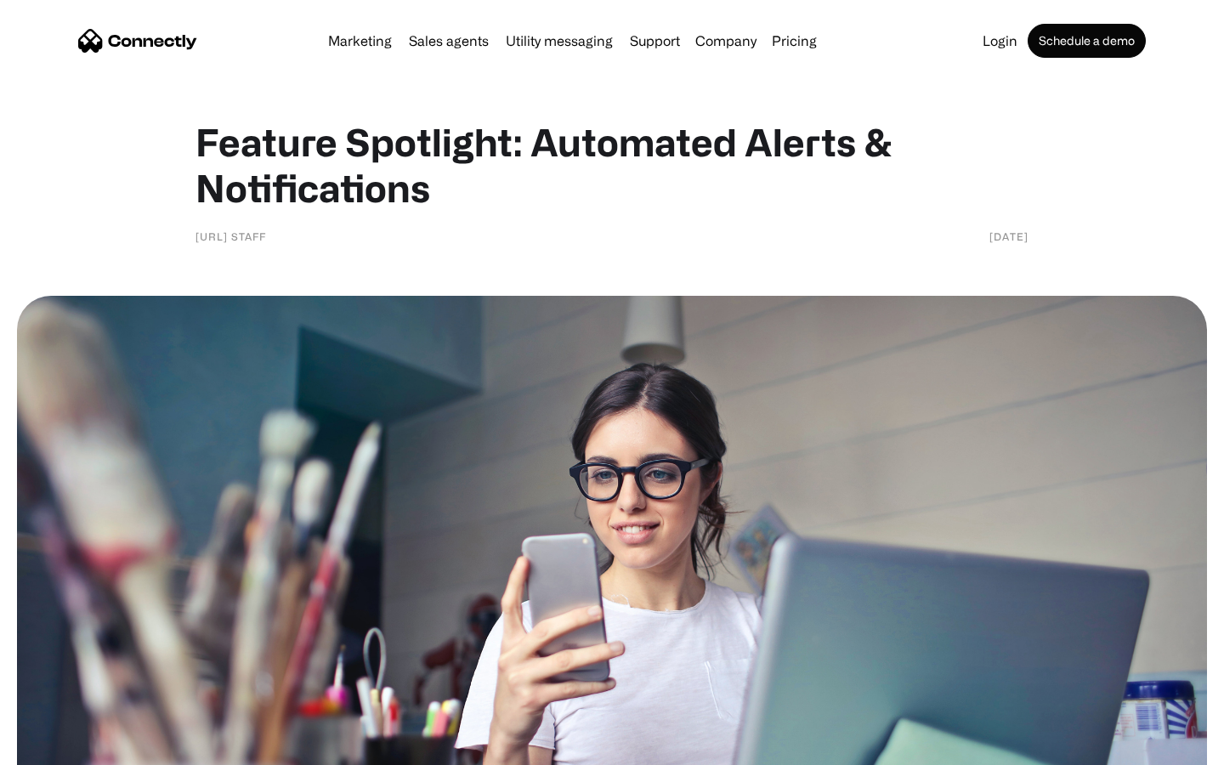 The image size is (1224, 765). What do you see at coordinates (359, 41) in the screenshot?
I see `a: Marketing` at bounding box center [359, 41].